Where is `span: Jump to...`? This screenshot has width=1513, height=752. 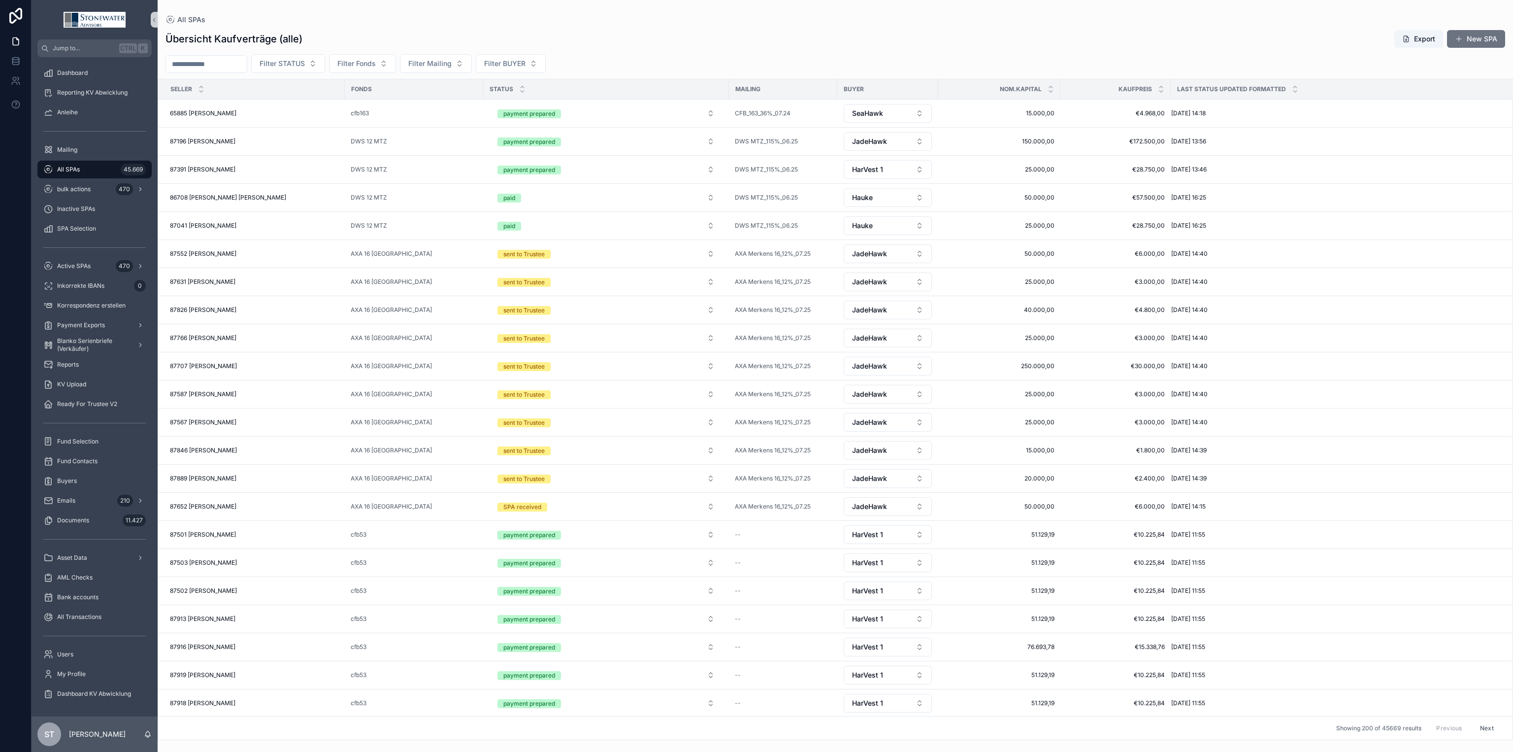
span: Jump to... is located at coordinates (84, 48).